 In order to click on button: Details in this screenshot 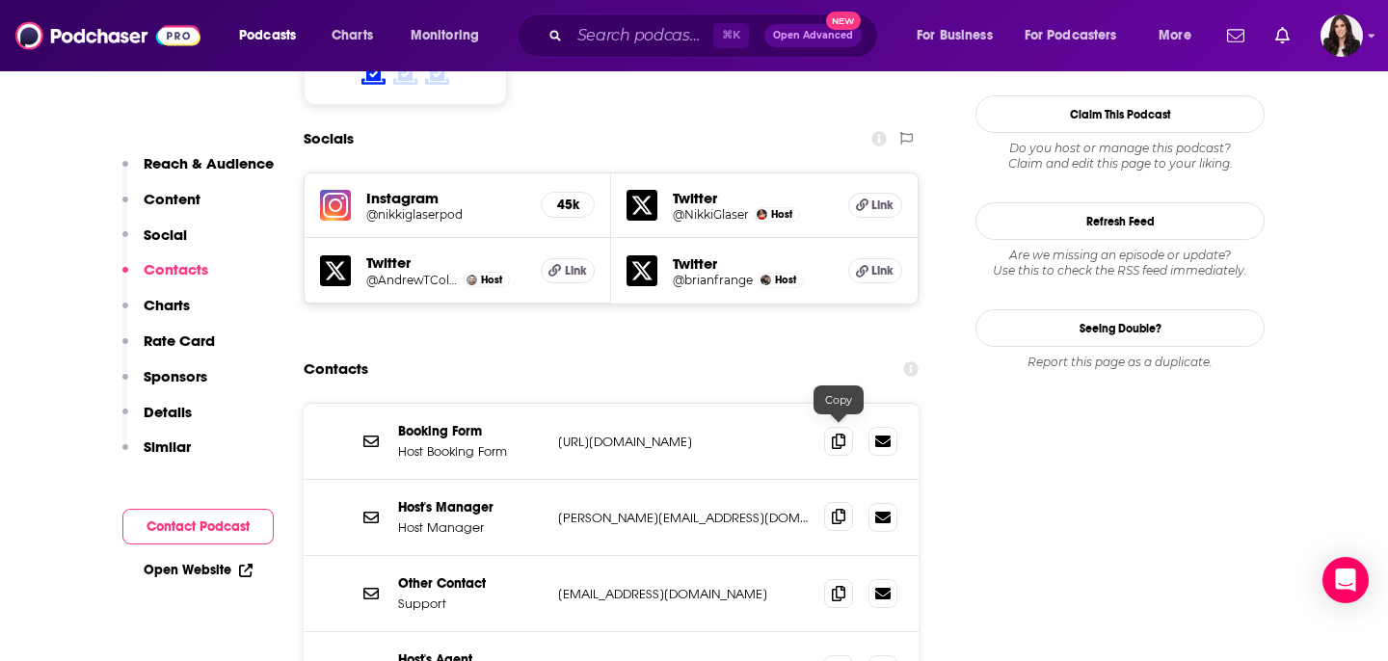, I will do `click(157, 420)`.